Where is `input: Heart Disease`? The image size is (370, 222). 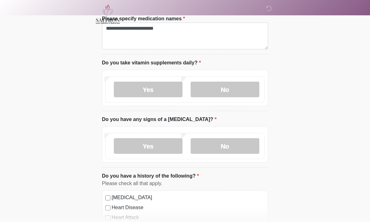 input: Heart Disease is located at coordinates (108, 209).